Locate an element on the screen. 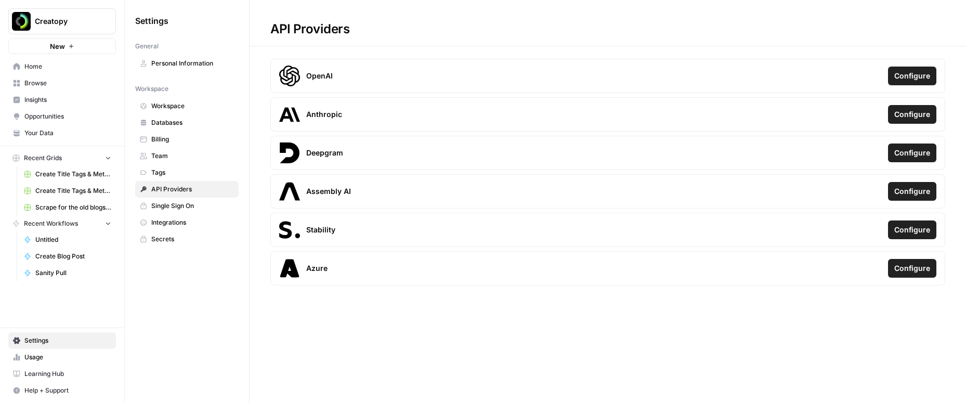 Image resolution: width=966 pixels, height=403 pixels. span: Untitled is located at coordinates (73, 240).